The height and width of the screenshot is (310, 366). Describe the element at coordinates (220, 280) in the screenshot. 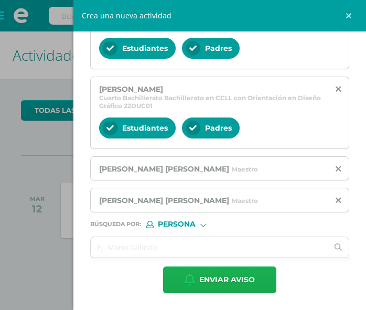

I see `button: Enviar aviso` at that location.